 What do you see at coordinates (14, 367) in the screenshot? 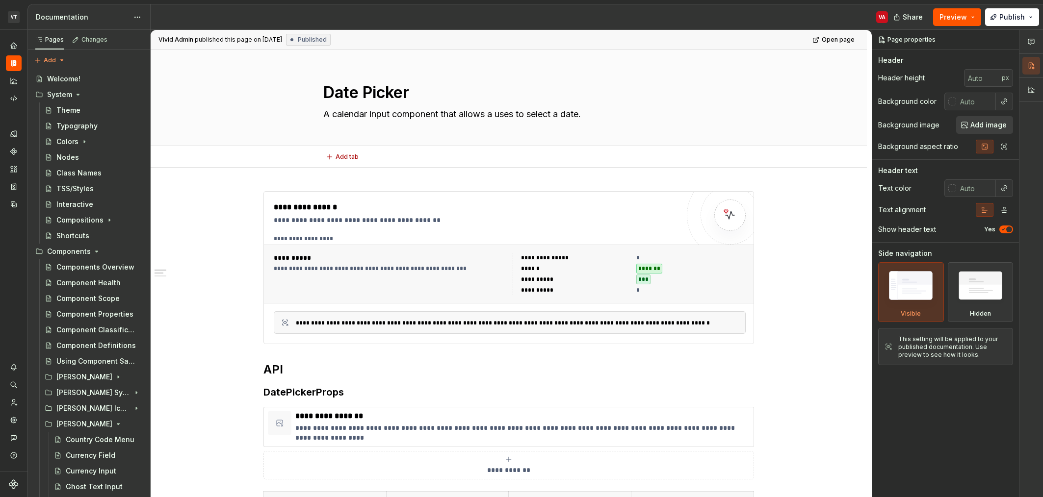
I see `div: Notifications` at bounding box center [14, 367].